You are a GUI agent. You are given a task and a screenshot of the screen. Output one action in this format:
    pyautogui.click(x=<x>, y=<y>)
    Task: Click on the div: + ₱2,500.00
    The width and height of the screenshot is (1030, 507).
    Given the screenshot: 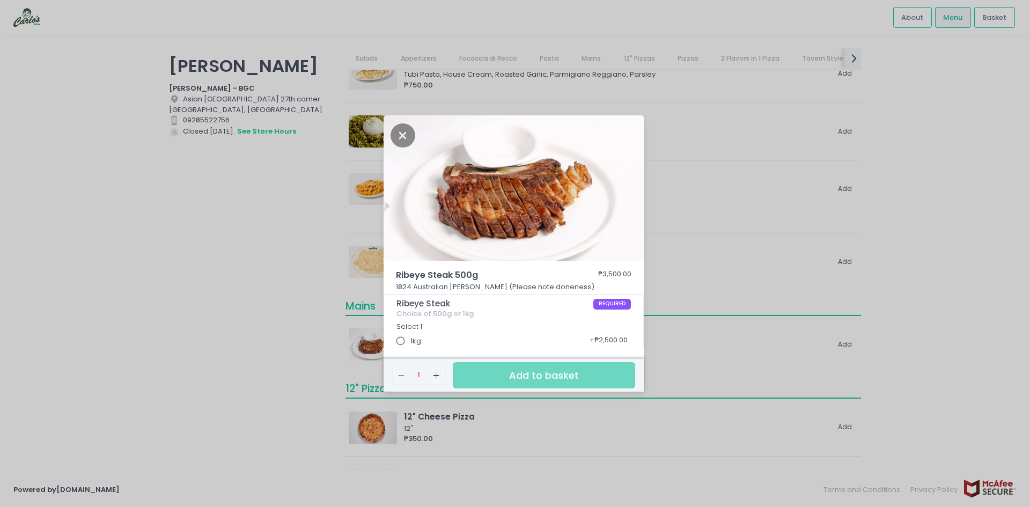 What is the action you would take?
    pyautogui.click(x=608, y=341)
    